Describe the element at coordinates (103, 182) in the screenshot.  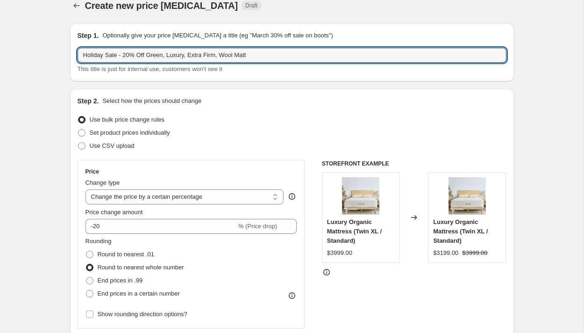
I see `span: Change type` at that location.